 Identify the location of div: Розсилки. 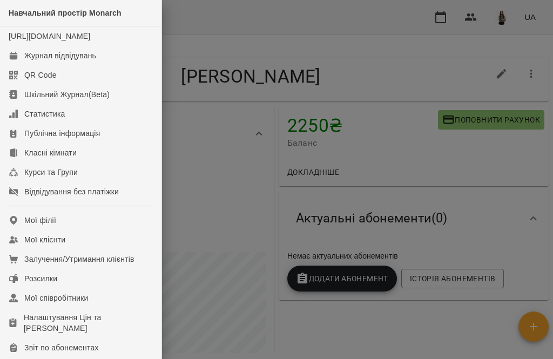
(40, 279).